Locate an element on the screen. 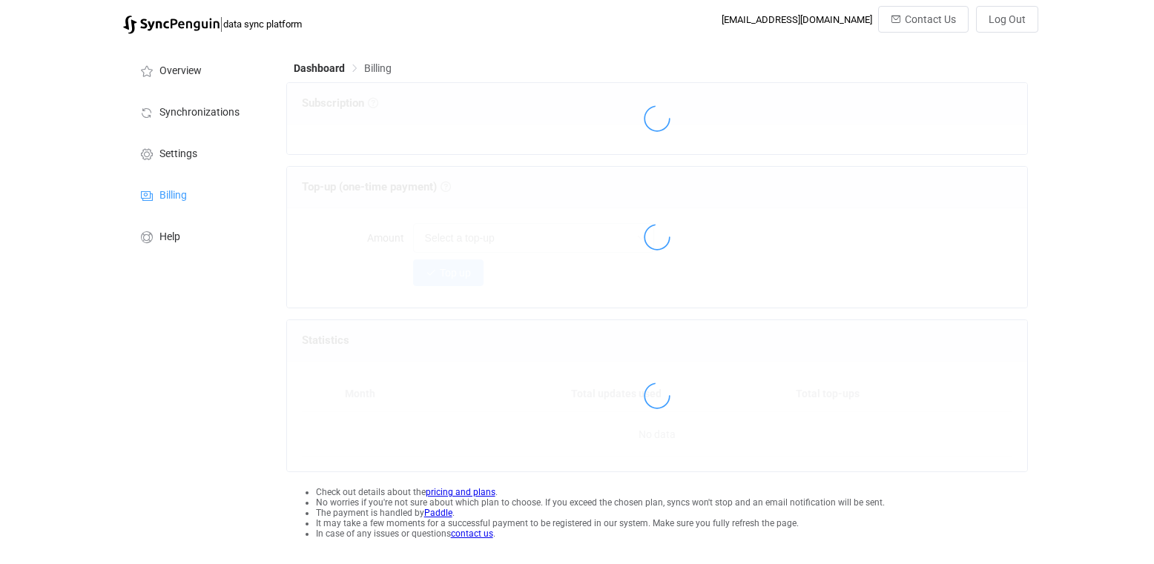  span: Contact Us is located at coordinates (930, 19).